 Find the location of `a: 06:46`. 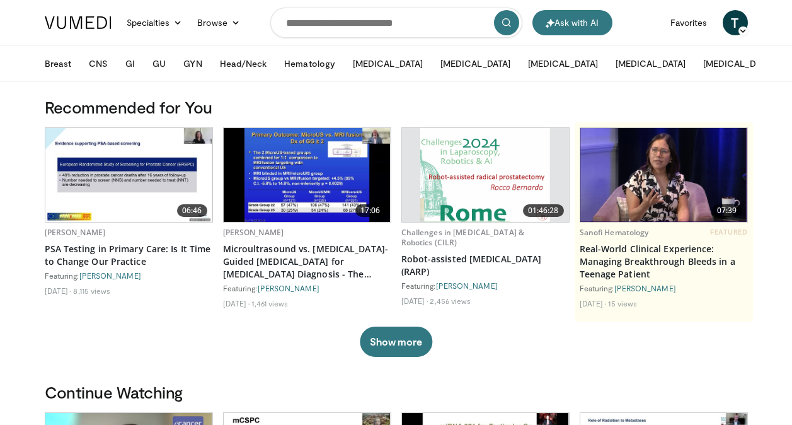

a: 06:46 is located at coordinates (129, 175).